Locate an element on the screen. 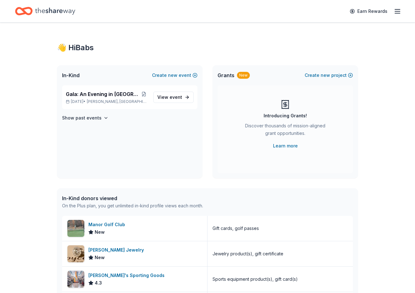  h4: Show past events is located at coordinates (82, 118).